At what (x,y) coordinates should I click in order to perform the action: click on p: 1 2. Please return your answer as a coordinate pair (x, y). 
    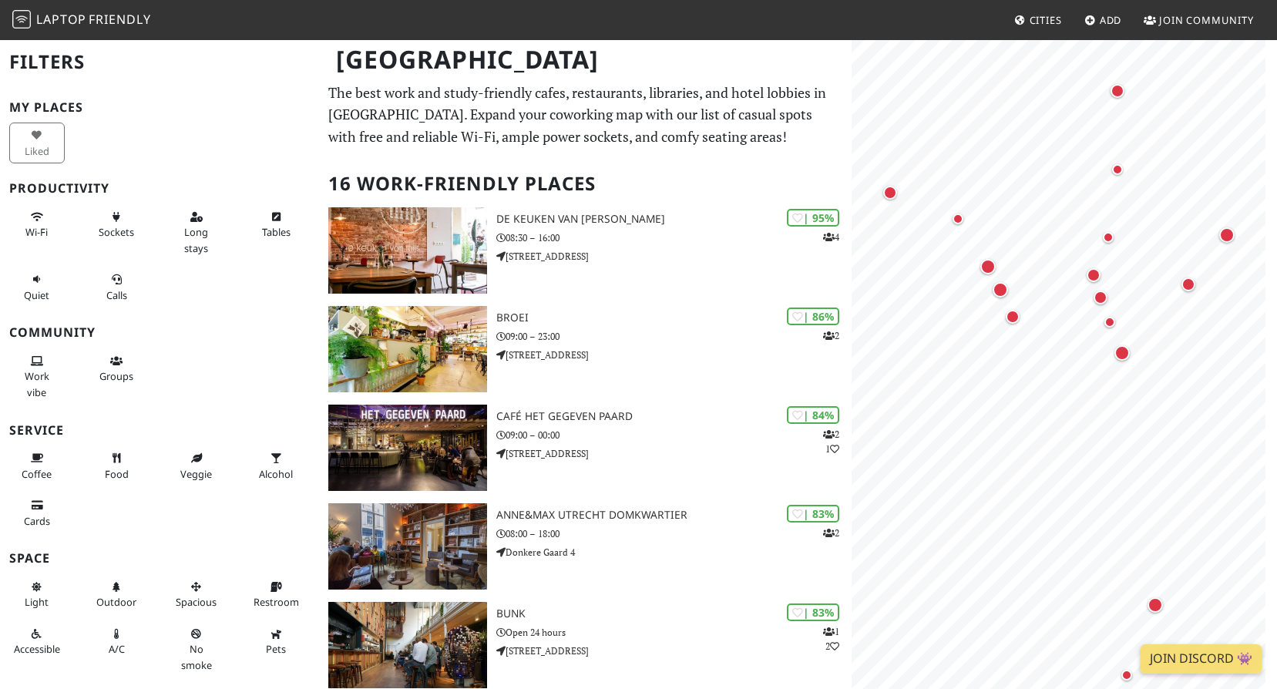
    Looking at the image, I should click on (831, 639).